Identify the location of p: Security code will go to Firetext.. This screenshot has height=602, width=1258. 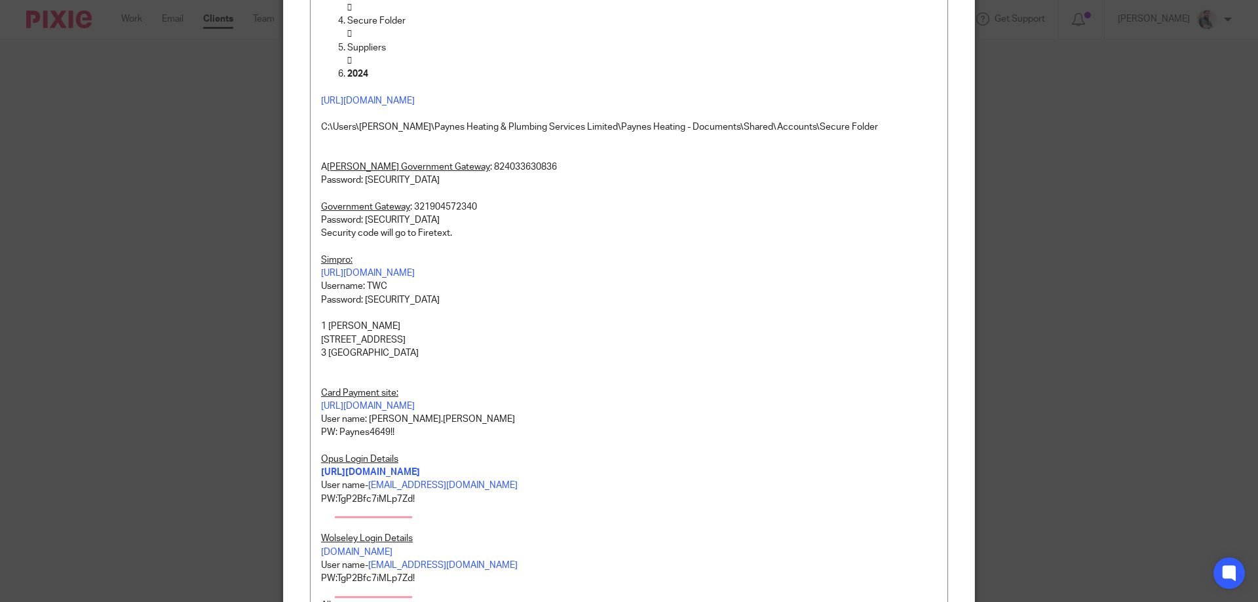
(629, 233).